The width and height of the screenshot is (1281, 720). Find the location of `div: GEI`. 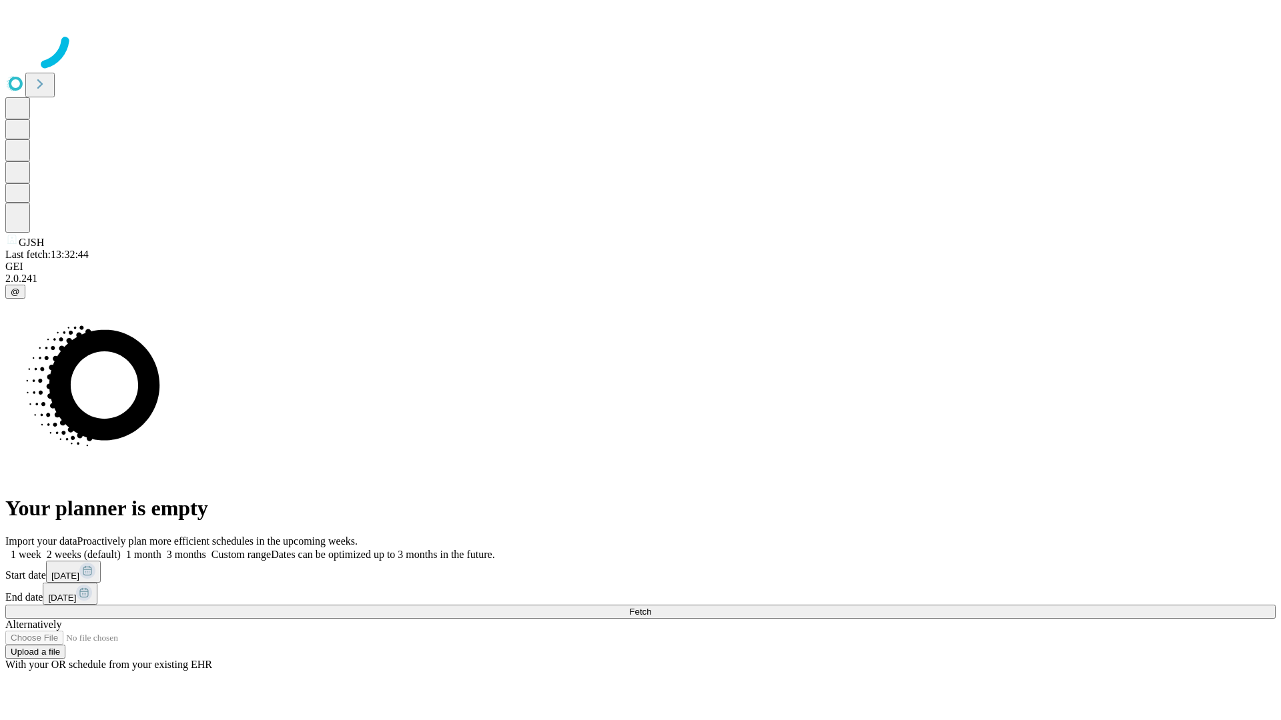

div: GEI is located at coordinates (640, 267).